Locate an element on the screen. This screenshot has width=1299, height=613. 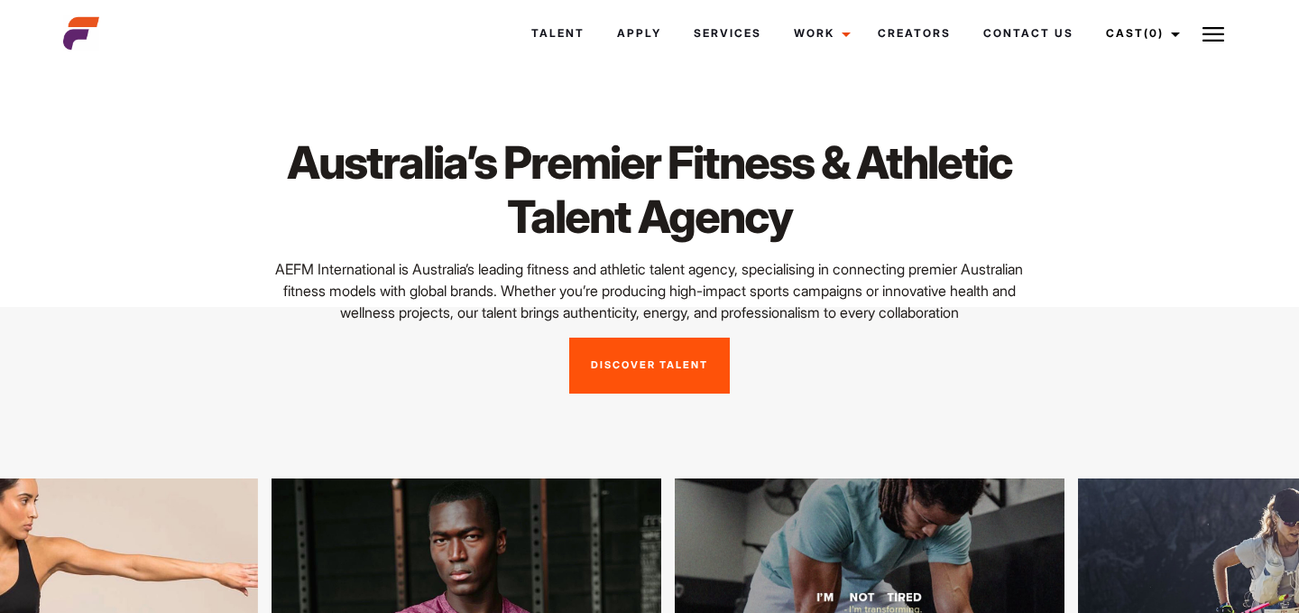
p: AEFM International is Australia’s leading fitness and athletic talent agency, specialising in con... is located at coordinates (649, 291).